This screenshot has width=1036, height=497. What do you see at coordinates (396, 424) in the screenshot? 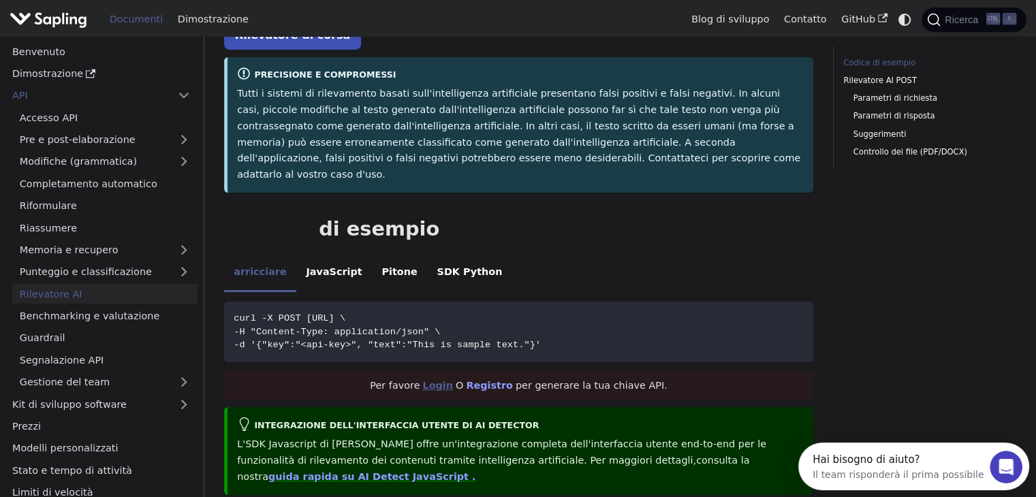
I see `font: Integrazione dell'interfaccia utente di AI Detector` at bounding box center [396, 424].